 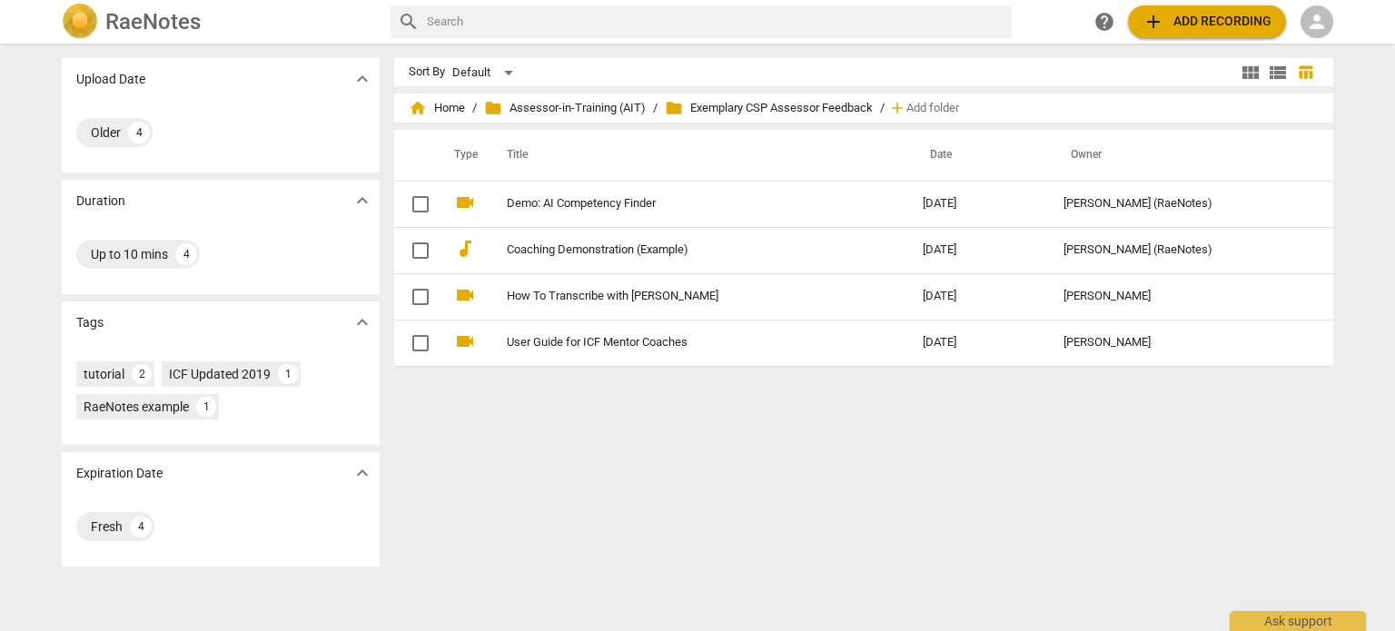 What do you see at coordinates (1207, 22) in the screenshot?
I see `span: Add recording` at bounding box center [1207, 22].